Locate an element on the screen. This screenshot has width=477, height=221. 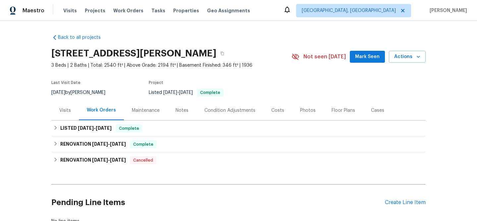
span: Actions is located at coordinates (407, 57).